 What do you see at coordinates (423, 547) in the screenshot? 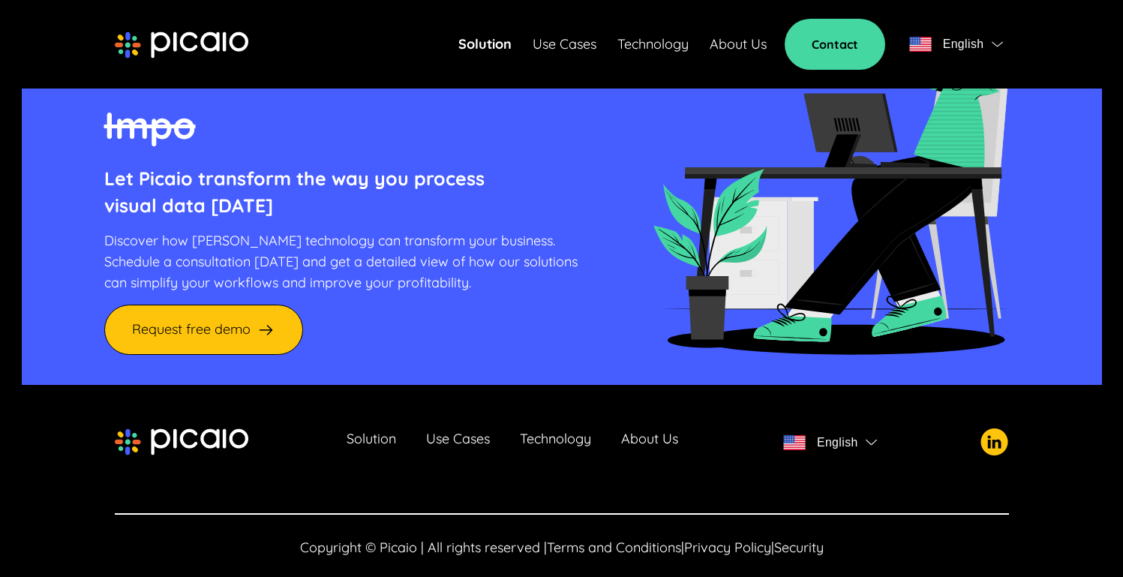
I see `span: Copyright © Picaio | All rights reserved |` at bounding box center [423, 547].